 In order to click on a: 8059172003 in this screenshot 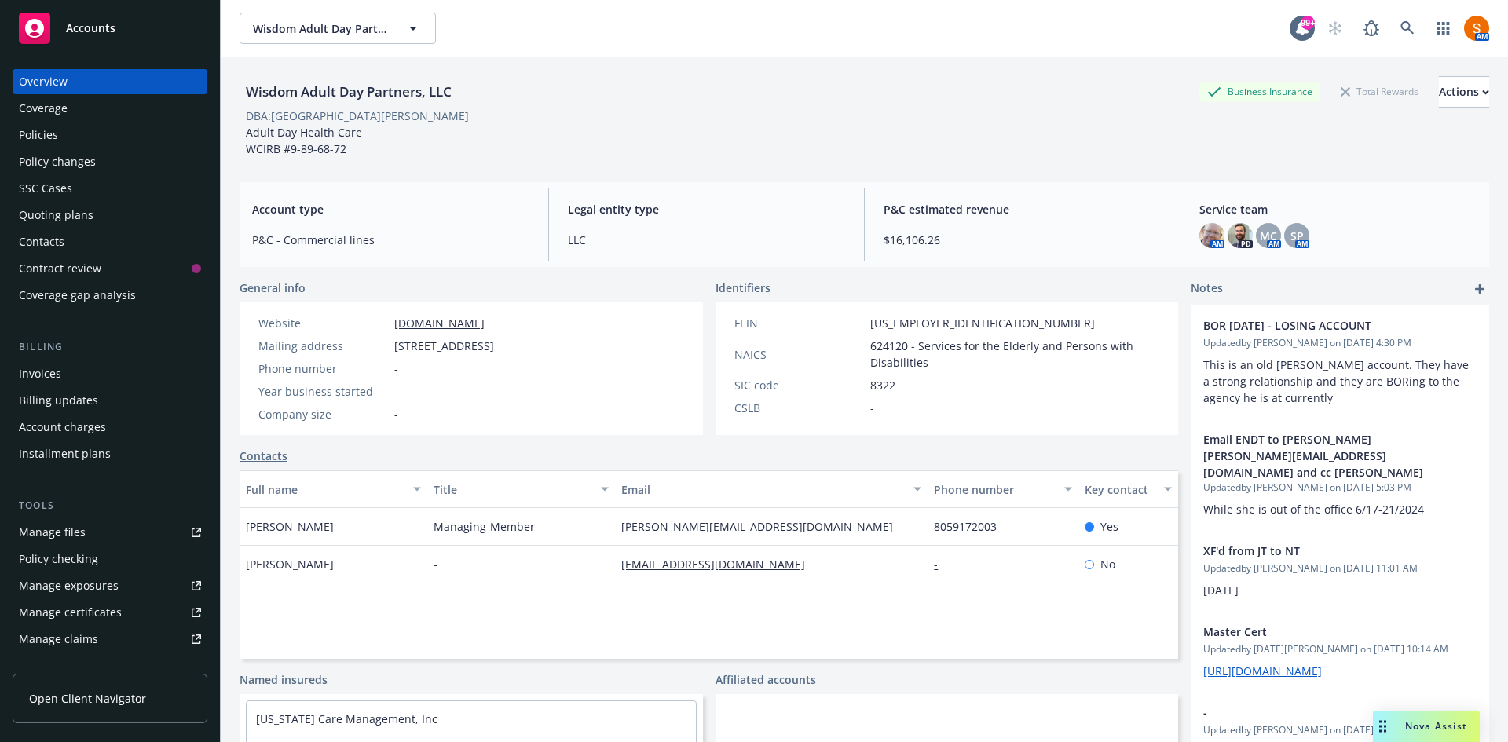, I will do `click(971, 526)`.